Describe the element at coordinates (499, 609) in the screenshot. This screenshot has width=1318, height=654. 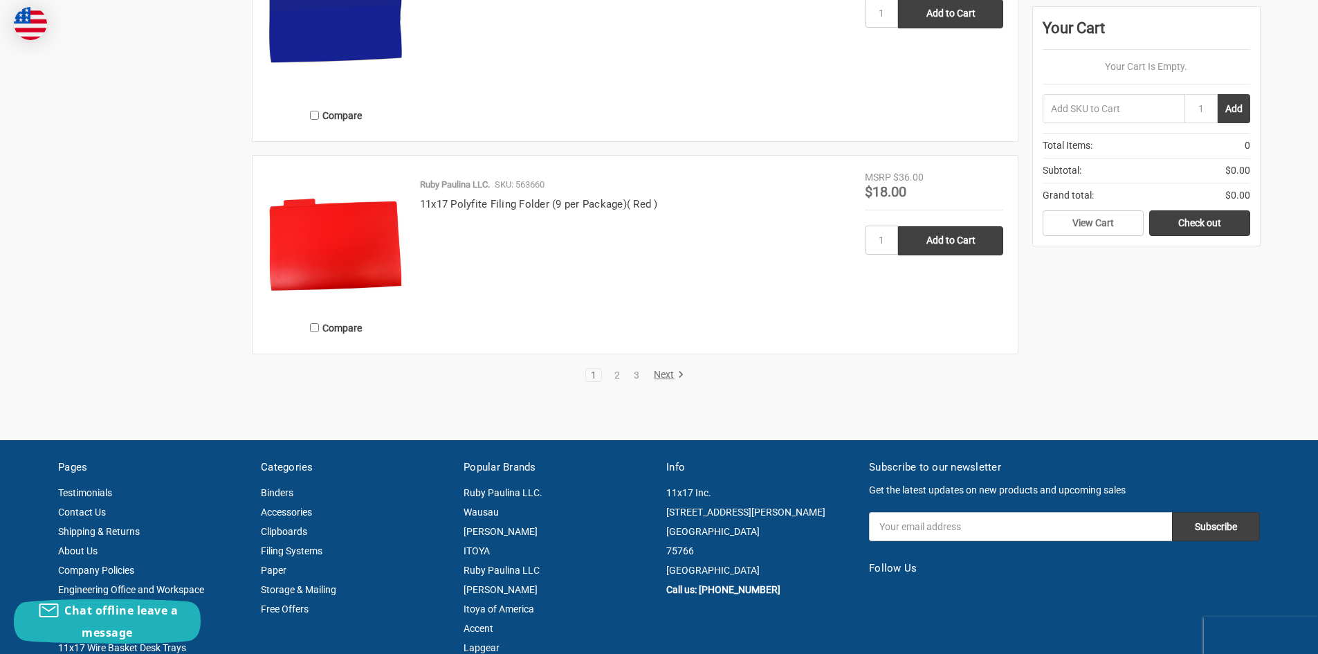
I see `a: Itoya of America` at that location.